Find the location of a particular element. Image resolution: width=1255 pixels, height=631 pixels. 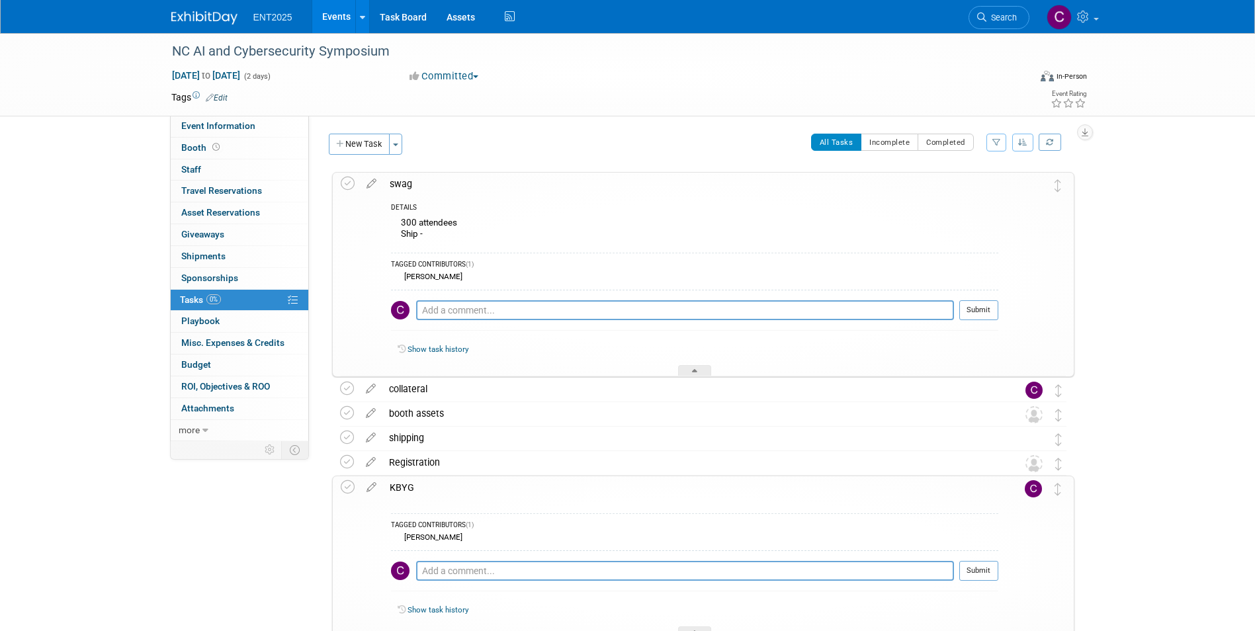

td: Tags is located at coordinates (199, 97).